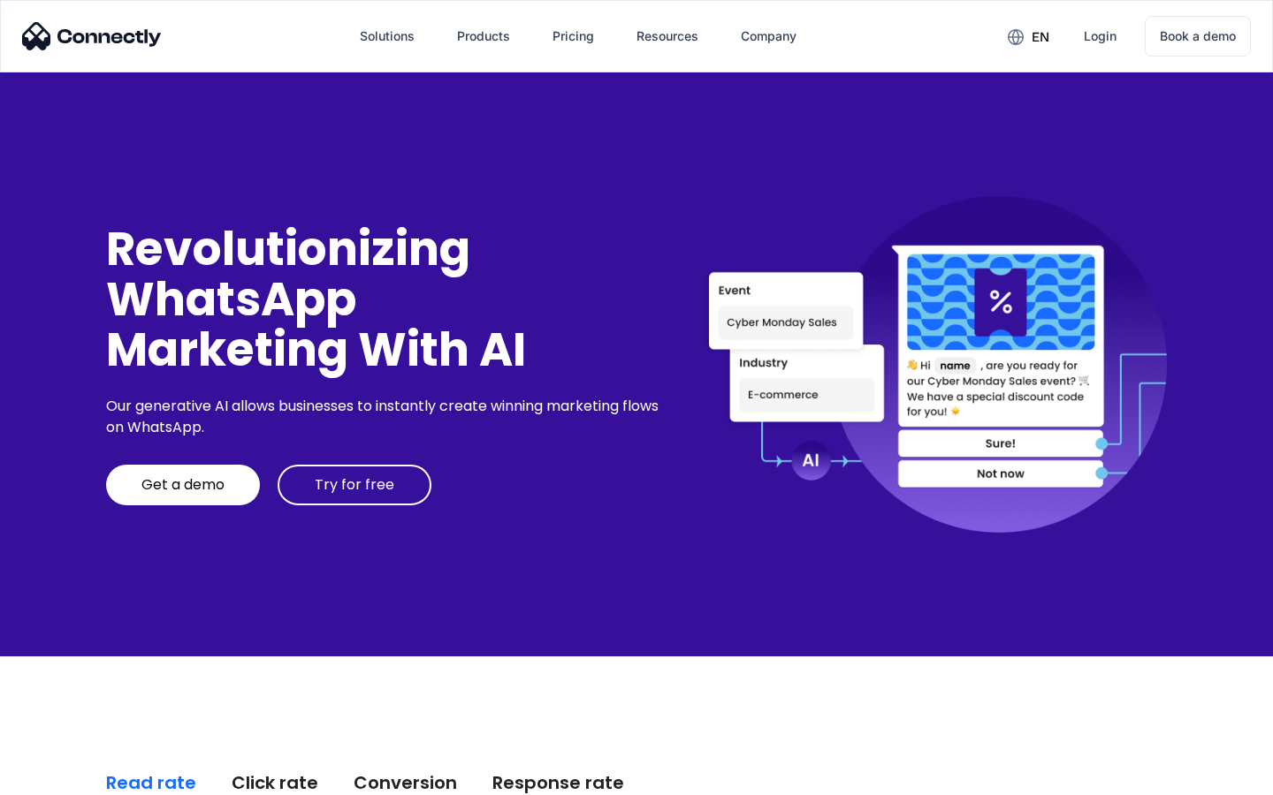 This screenshot has width=1273, height=795. Describe the element at coordinates (768, 36) in the screenshot. I see `div: Company` at that location.